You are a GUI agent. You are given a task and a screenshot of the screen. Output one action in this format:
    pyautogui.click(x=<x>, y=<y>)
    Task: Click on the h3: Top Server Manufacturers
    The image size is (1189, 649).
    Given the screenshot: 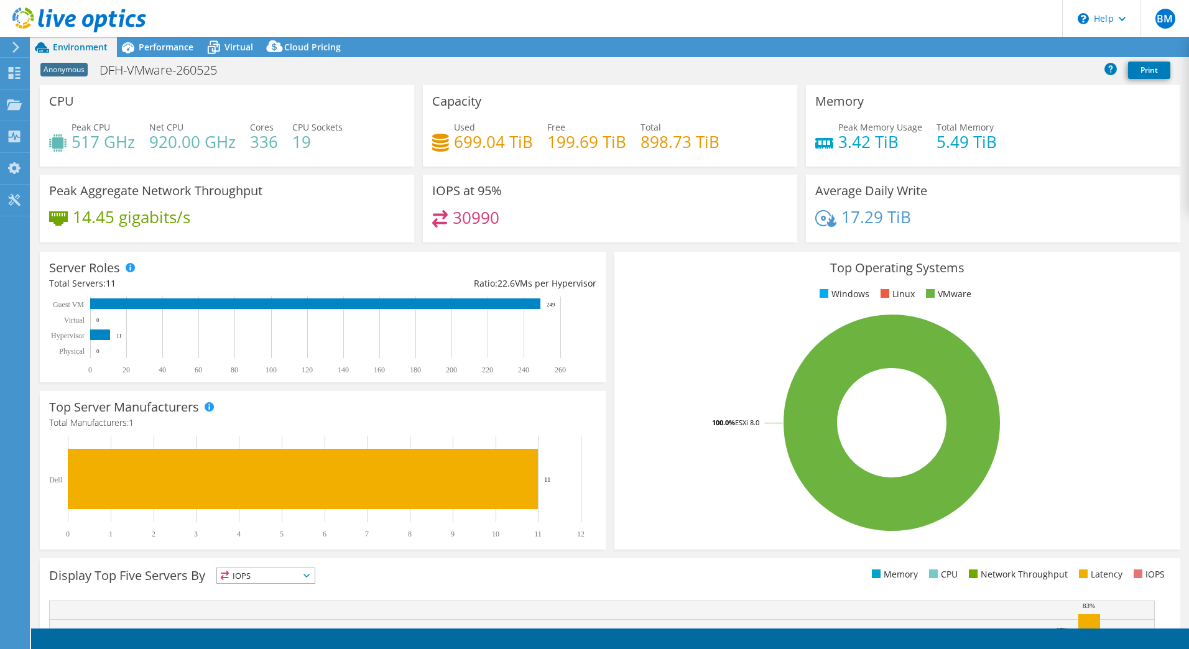 What is the action you would take?
    pyautogui.click(x=124, y=407)
    